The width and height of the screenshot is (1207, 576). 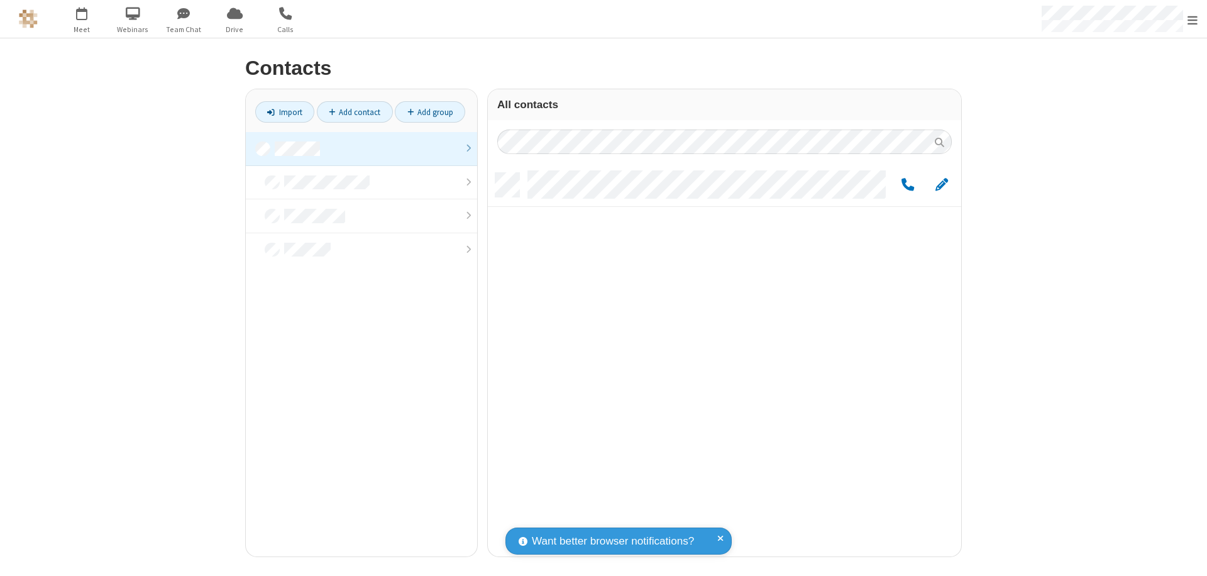 I want to click on button: Edit, so click(x=941, y=185).